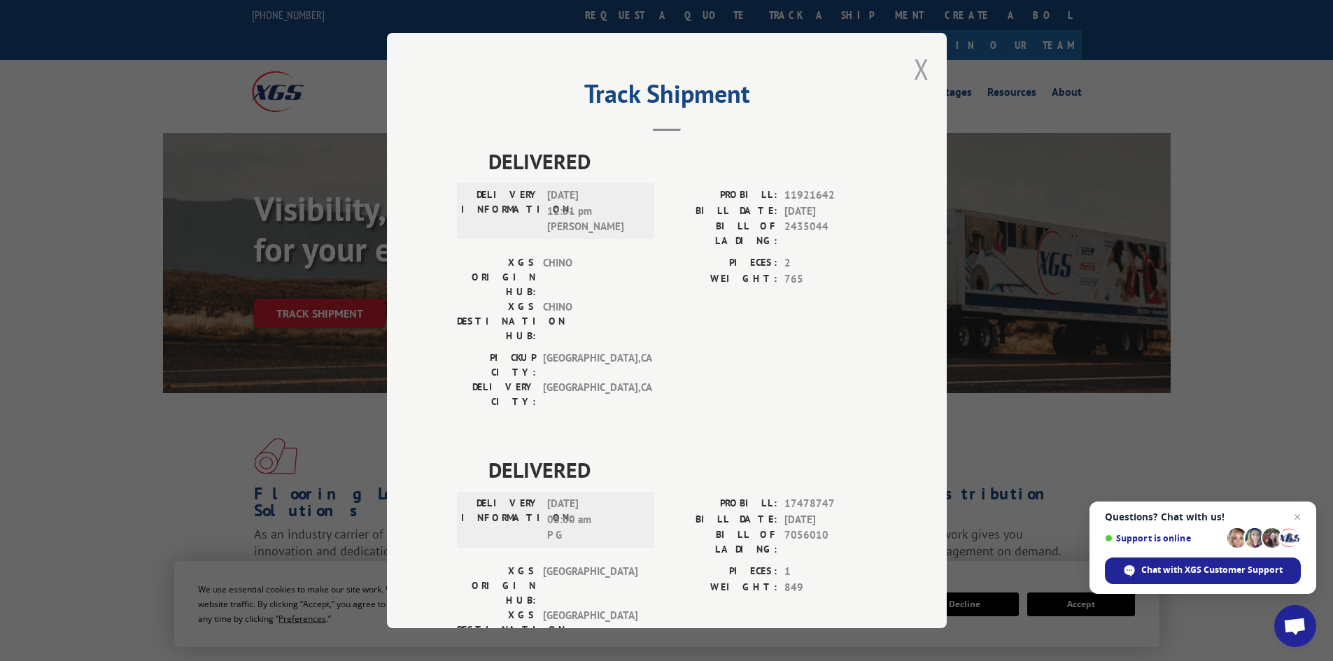 The image size is (1333, 661). What do you see at coordinates (830, 588) in the screenshot?
I see `span: 849` at bounding box center [830, 588].